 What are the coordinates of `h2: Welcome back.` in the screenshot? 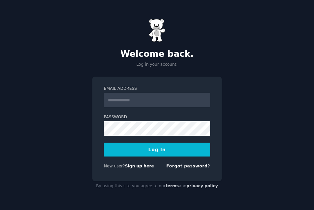 It's located at (157, 54).